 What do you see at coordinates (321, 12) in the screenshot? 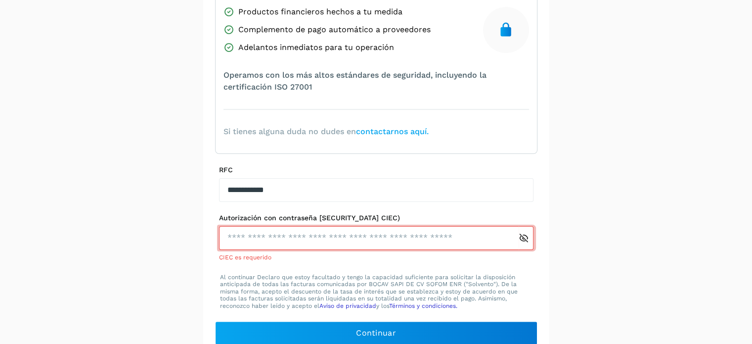
I see `span: Productos financieros hechos a tu medida` at bounding box center [321, 12].